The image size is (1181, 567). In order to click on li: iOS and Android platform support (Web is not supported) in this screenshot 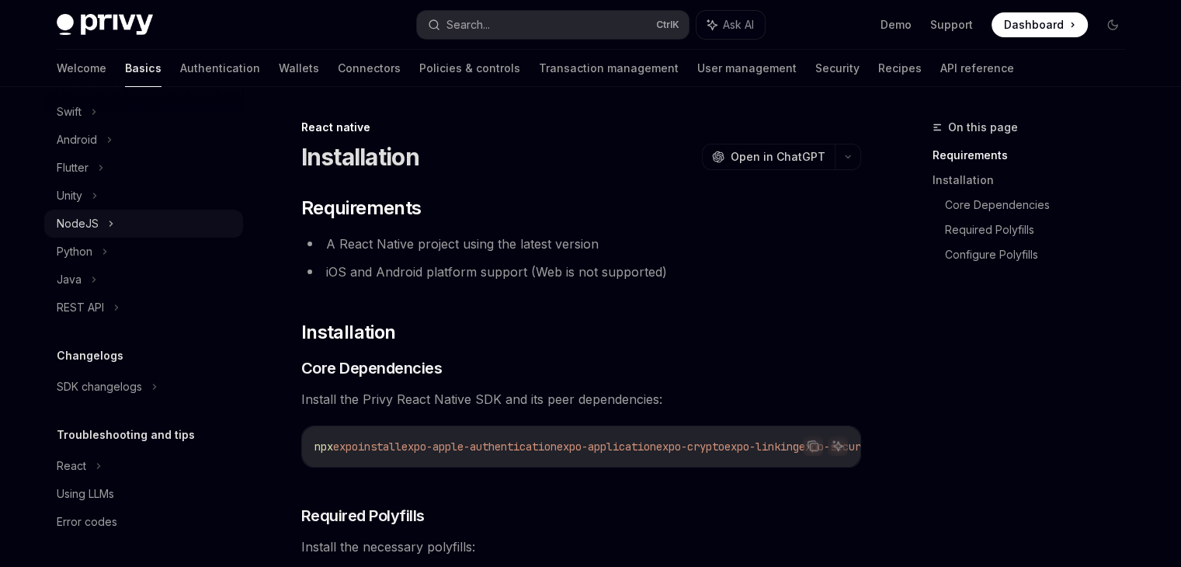, I will do `click(581, 272)`.